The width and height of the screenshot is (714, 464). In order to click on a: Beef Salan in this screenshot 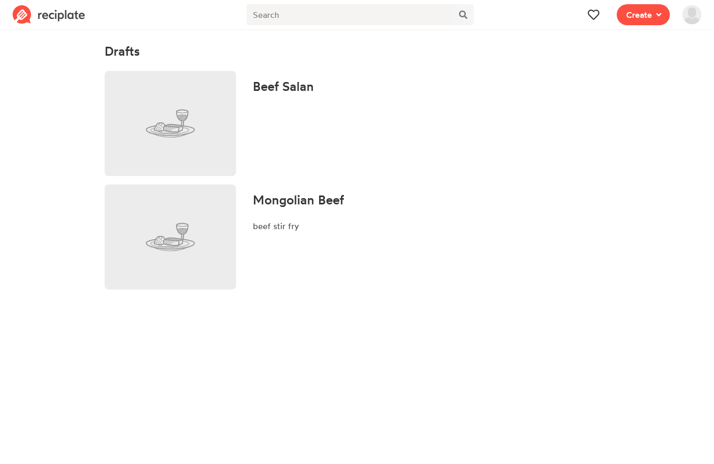, I will do `click(283, 86)`.